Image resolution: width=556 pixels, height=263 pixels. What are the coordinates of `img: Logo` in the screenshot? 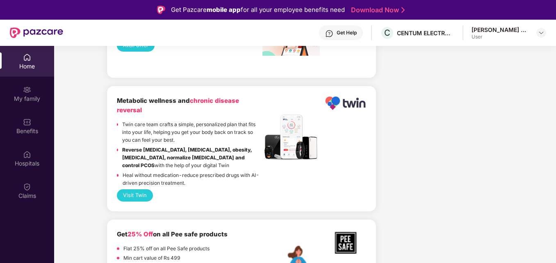 It's located at (161, 10).